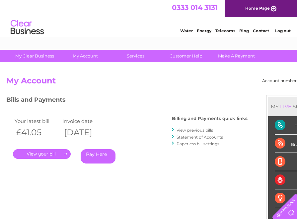  I want to click on a: View previous bills, so click(195, 130).